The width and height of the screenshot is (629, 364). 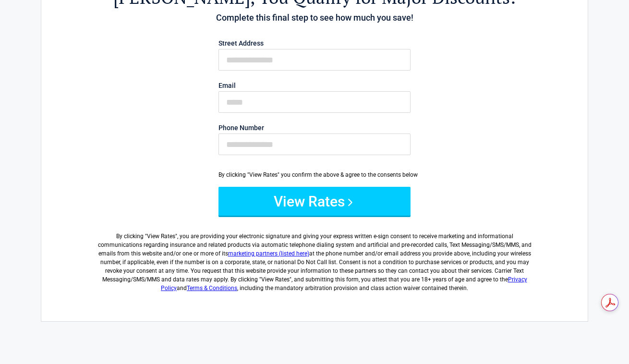 What do you see at coordinates (314, 85) in the screenshot?
I see `label: Email` at bounding box center [314, 85].